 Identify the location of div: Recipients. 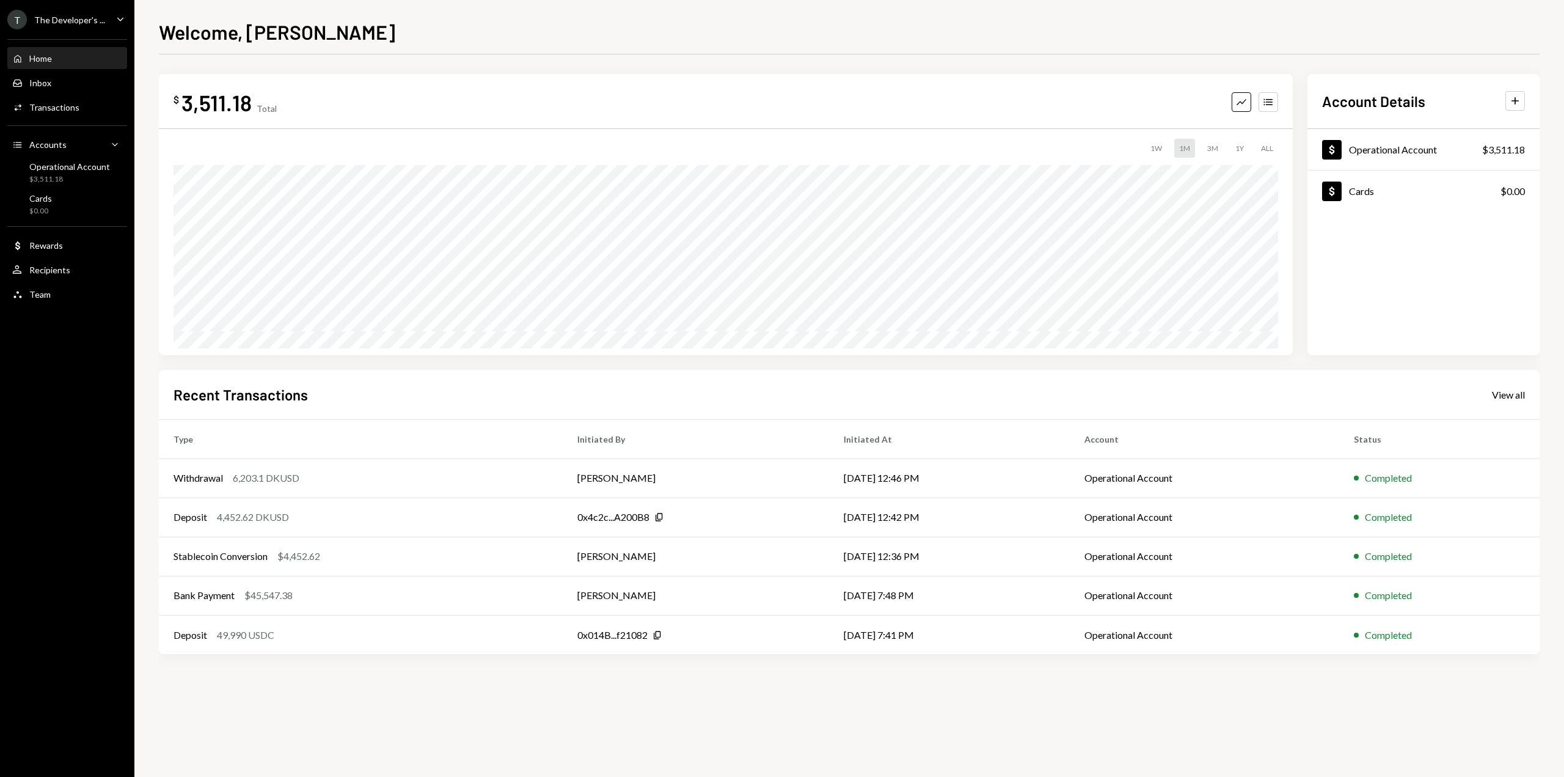
(49, 269).